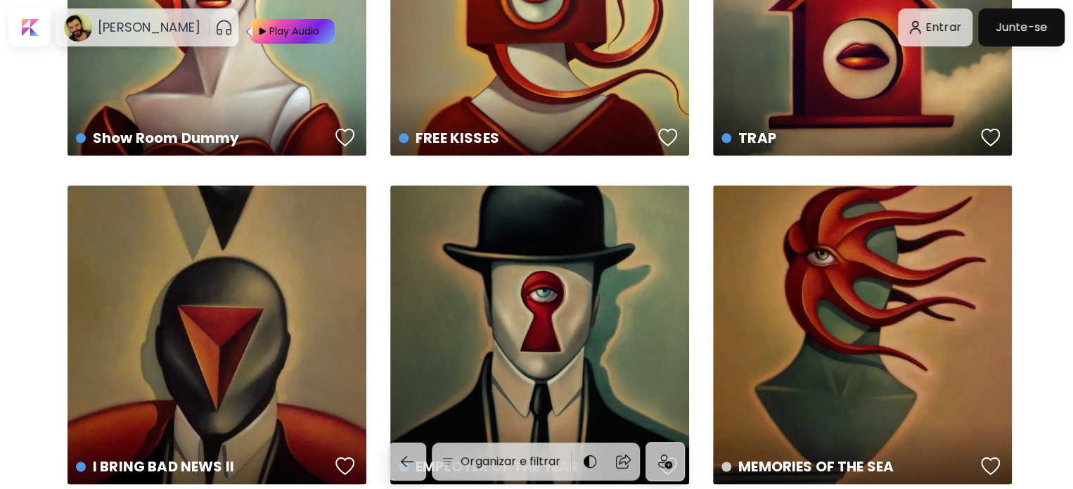  Describe the element at coordinates (849, 138) in the screenshot. I see `h4: TRAP` at that location.